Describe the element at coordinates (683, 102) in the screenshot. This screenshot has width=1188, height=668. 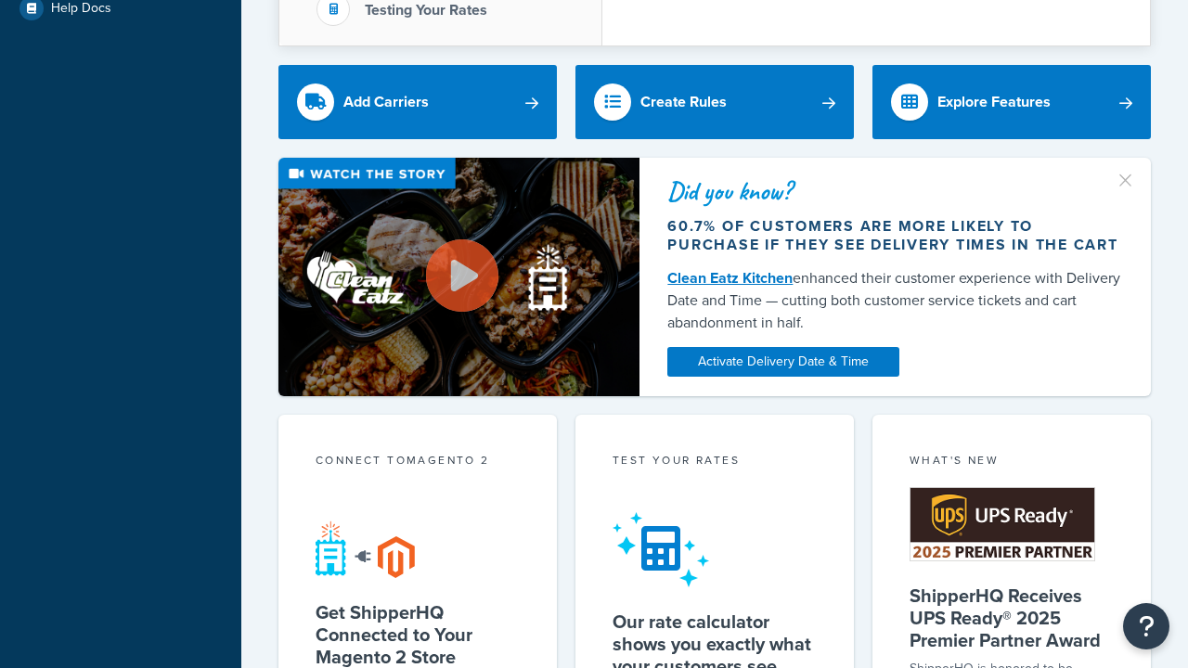
I see `div: Create Rules` at that location.